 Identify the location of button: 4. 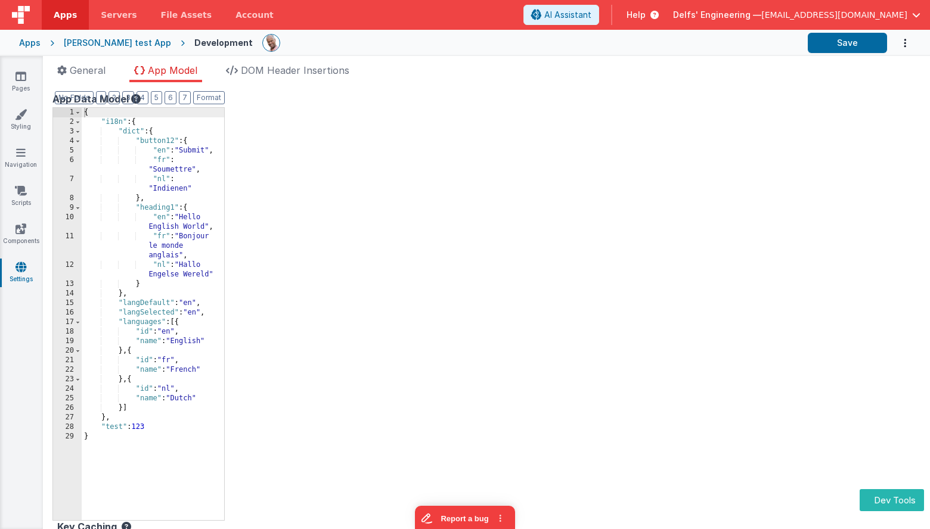
(142, 98).